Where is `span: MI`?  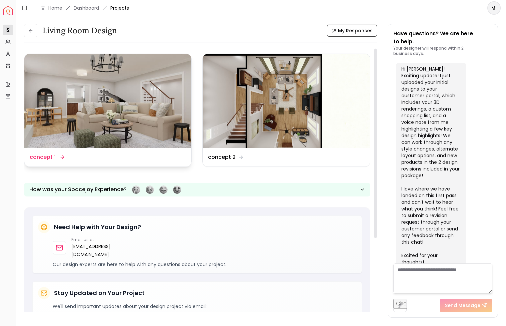
span: MI is located at coordinates (494, 8).